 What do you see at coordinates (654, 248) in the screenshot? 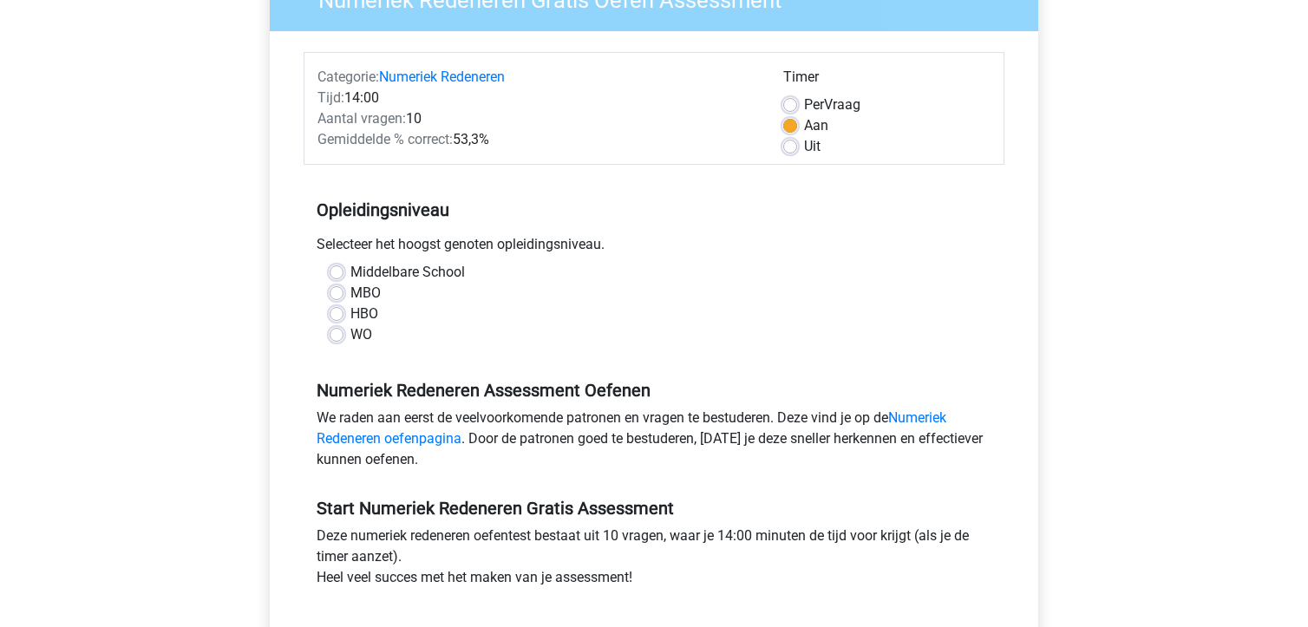
I see `div: Selecteer het hoogst genoten opleidingsniveau.` at bounding box center [654, 248].